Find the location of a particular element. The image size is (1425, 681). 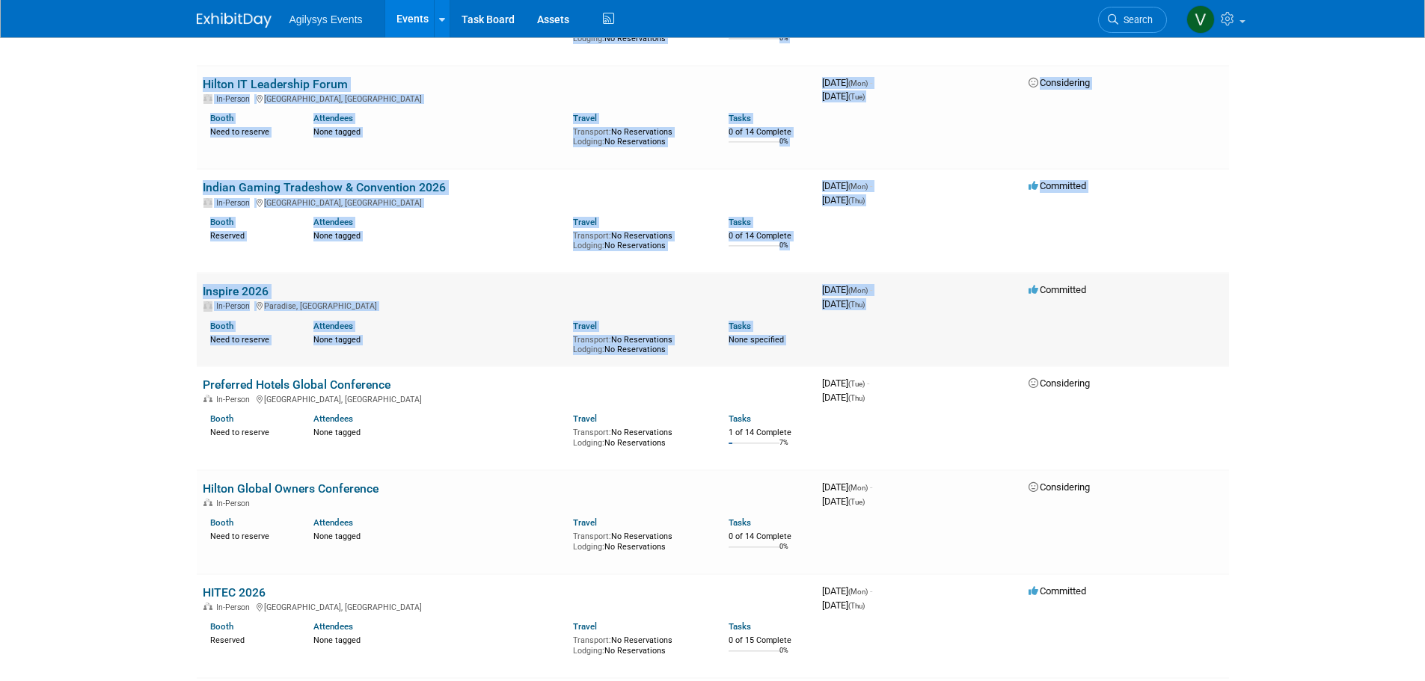

div: 0 of 14 Complete is located at coordinates (769, 132).